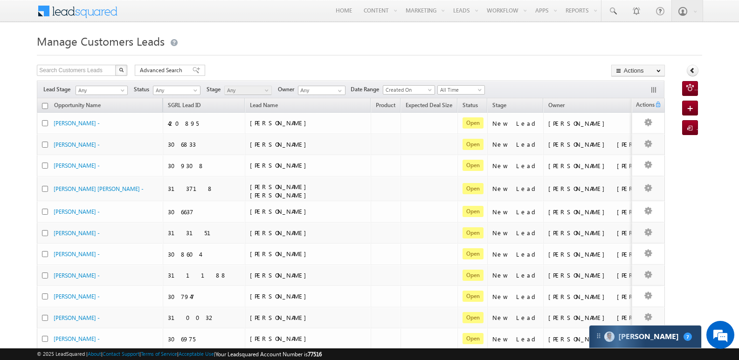 The height and width of the screenshot is (360, 739). I want to click on span: Created On, so click(407, 90).